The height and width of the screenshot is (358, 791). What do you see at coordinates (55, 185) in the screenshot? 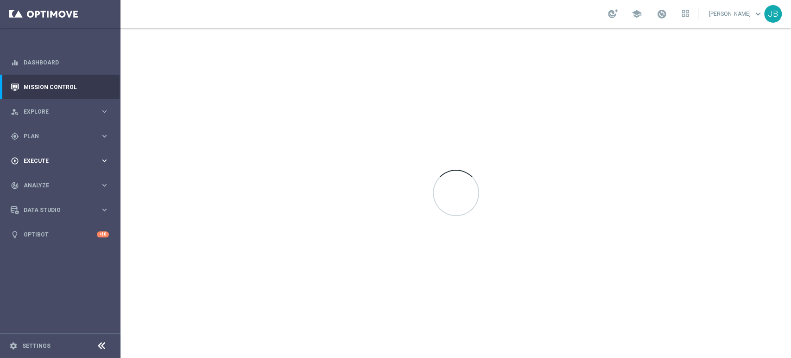
I see `div: Analyze` at bounding box center [55, 185].